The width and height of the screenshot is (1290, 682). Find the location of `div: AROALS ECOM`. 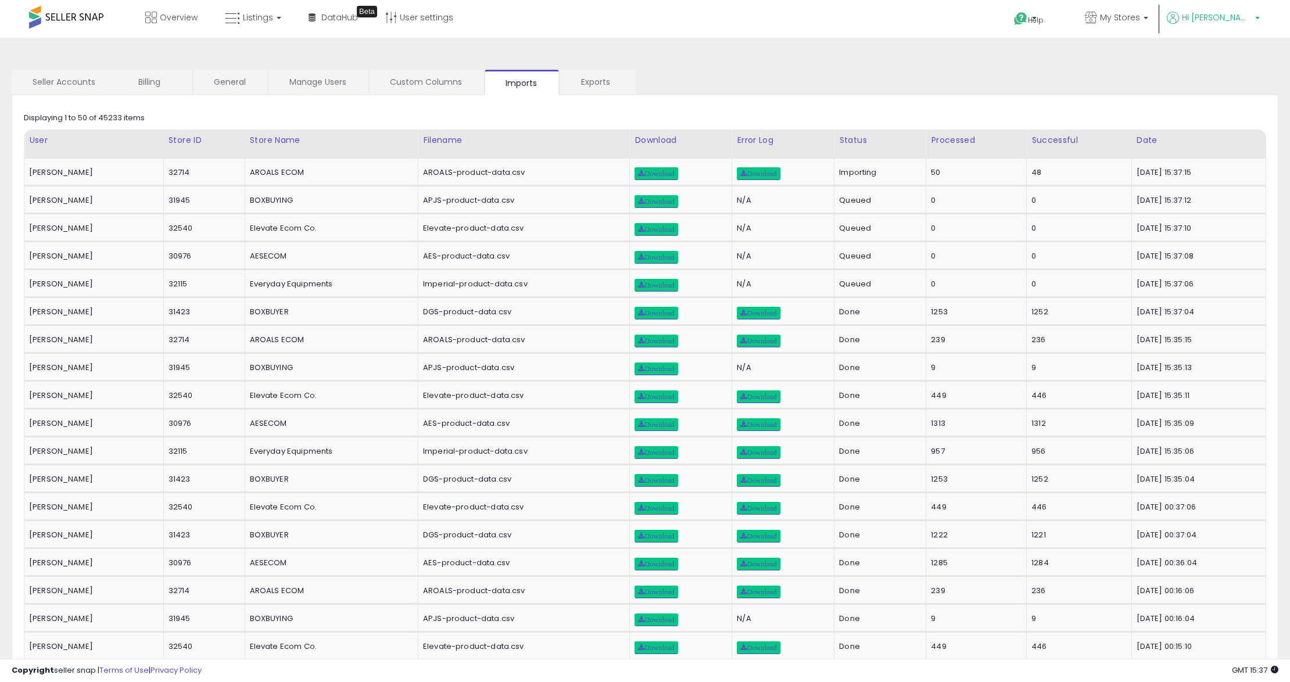

div: AROALS ECOM is located at coordinates (330, 173).